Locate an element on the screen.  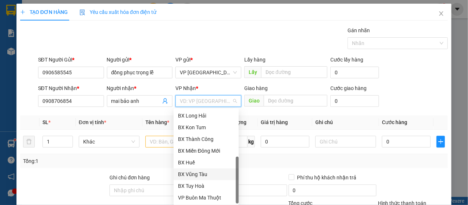
span: Phí thu hộ khách nhận trả is located at coordinates (327, 178).